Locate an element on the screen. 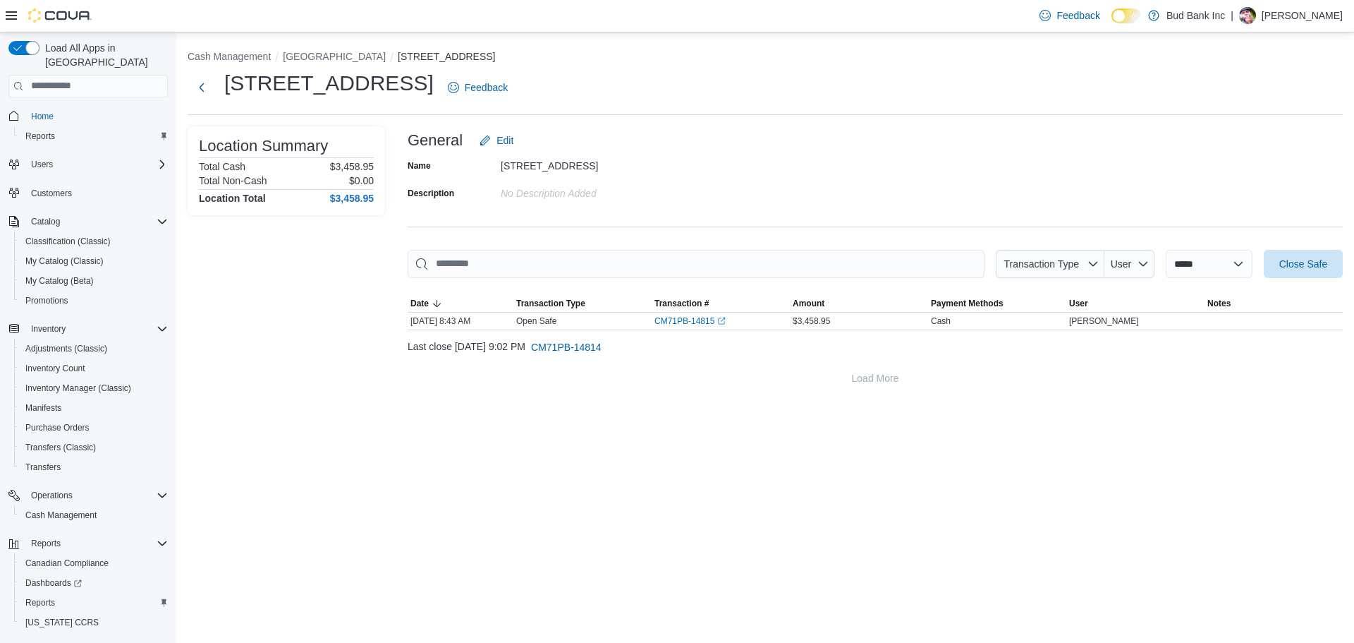 The image size is (1354, 643). button: CM71PB-14814 is located at coordinates (566, 347).